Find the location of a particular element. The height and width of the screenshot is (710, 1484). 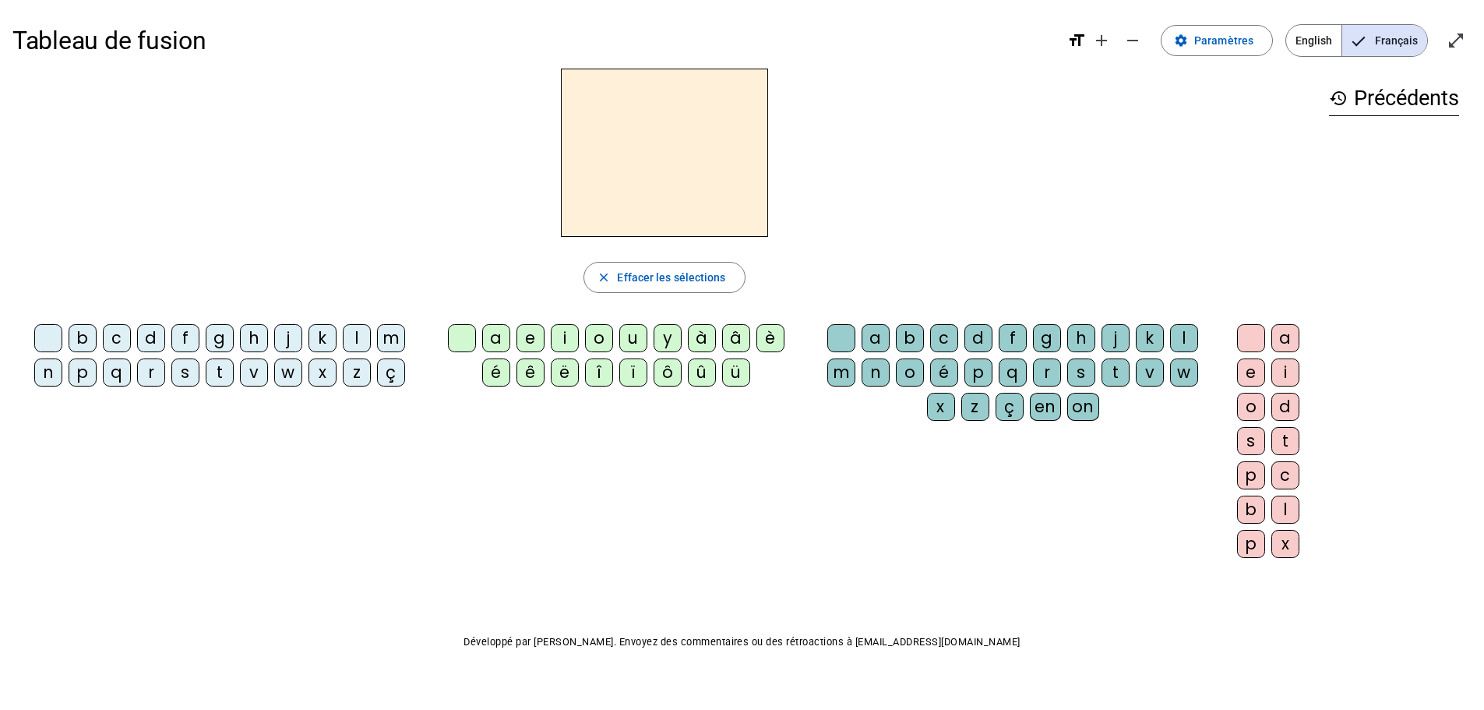

h1: Tableau de fusion is located at coordinates (534, 41).